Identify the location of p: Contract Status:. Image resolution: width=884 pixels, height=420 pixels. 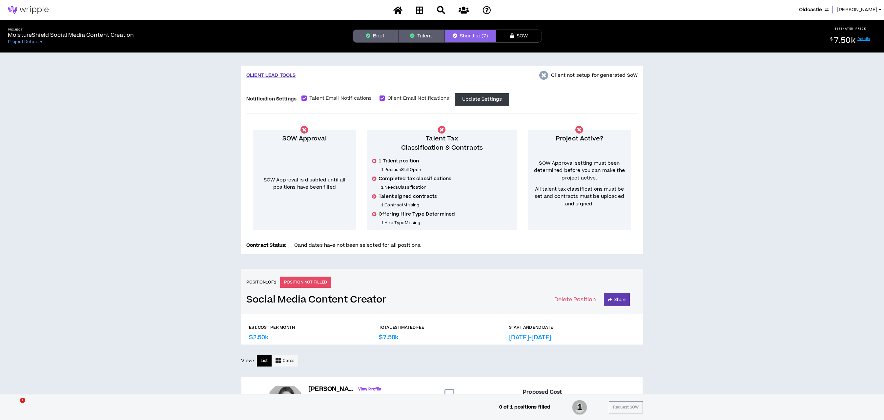
(266, 245).